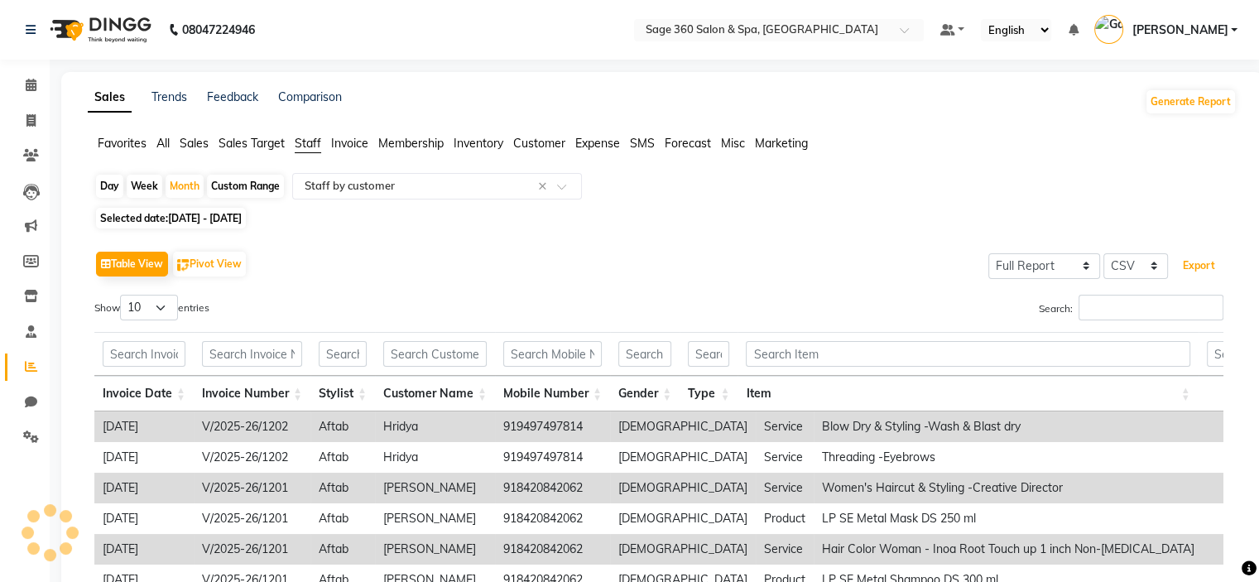  I want to click on th: Stylist: activate to sort column ascending, so click(343, 393).